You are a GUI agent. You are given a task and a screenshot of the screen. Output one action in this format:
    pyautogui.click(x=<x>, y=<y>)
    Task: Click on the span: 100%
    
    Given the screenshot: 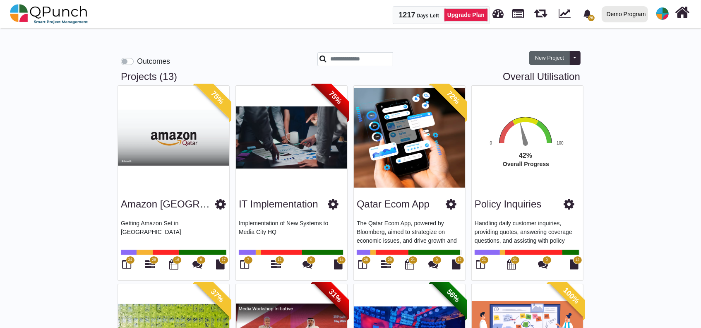 What is the action you would take?
    pyautogui.click(x=571, y=295)
    